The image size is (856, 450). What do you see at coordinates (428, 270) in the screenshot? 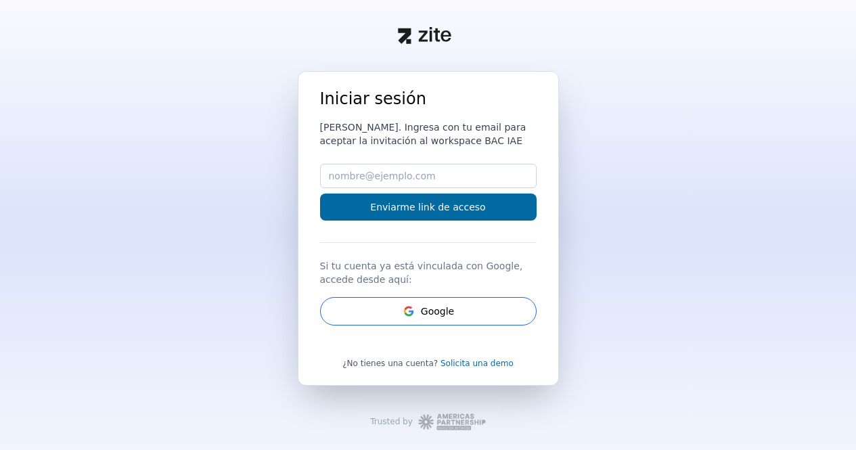
I see `div: Si tu cuenta ya está vinculada con Google, accede desde aquí:` at bounding box center [428, 270].